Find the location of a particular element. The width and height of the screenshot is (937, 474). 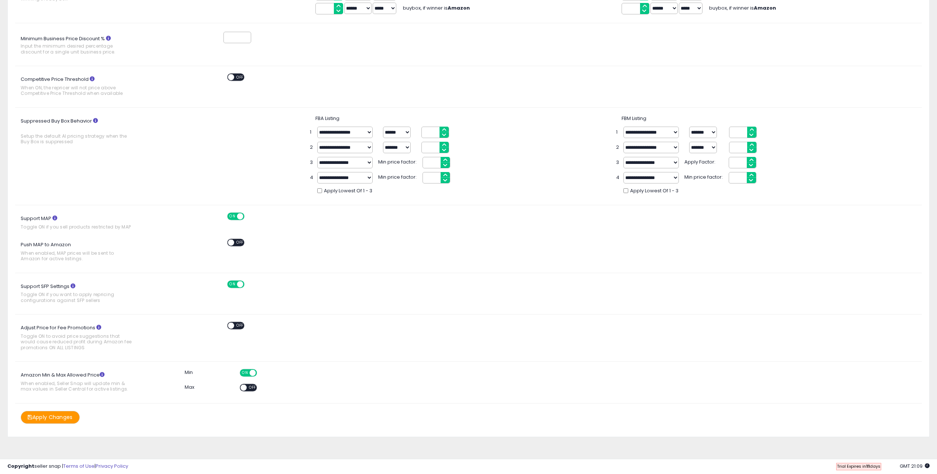

label: Support SFP Settings is located at coordinates (86, 294).